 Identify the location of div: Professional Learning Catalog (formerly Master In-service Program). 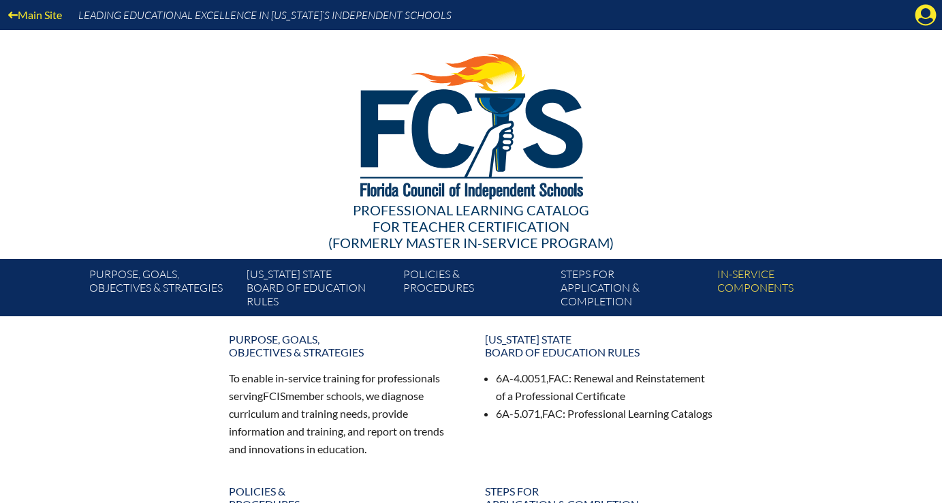
(472, 226).